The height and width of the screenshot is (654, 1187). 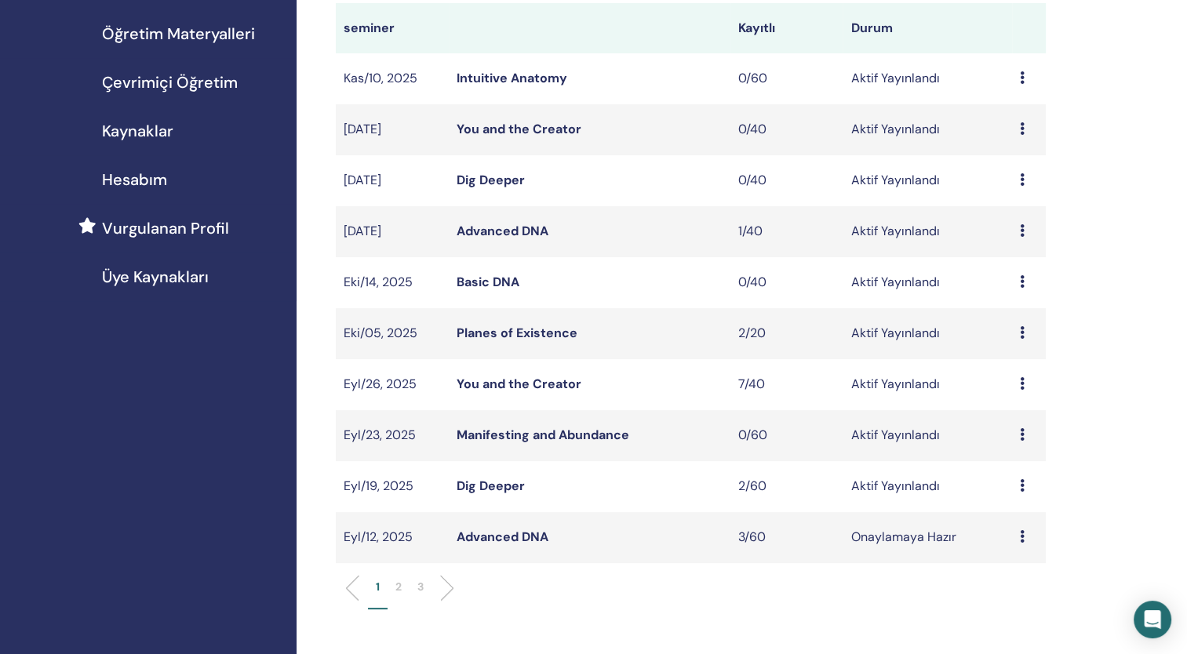 I want to click on td: Kas/10, 2025, so click(x=392, y=78).